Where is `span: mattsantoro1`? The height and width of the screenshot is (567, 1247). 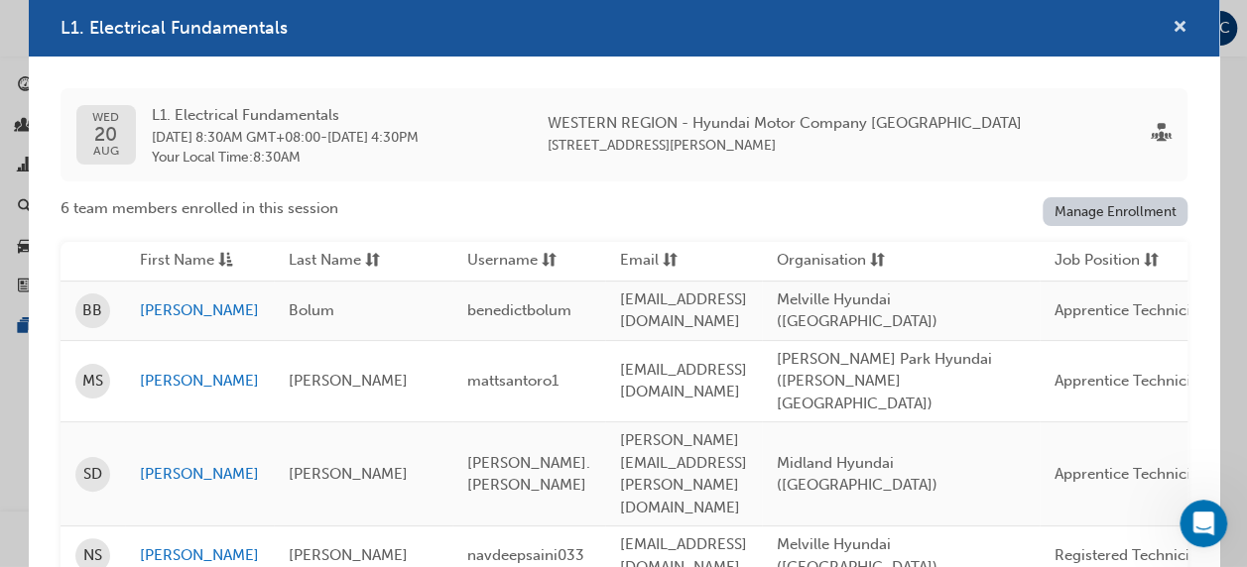 span: mattsantoro1 is located at coordinates (513, 381).